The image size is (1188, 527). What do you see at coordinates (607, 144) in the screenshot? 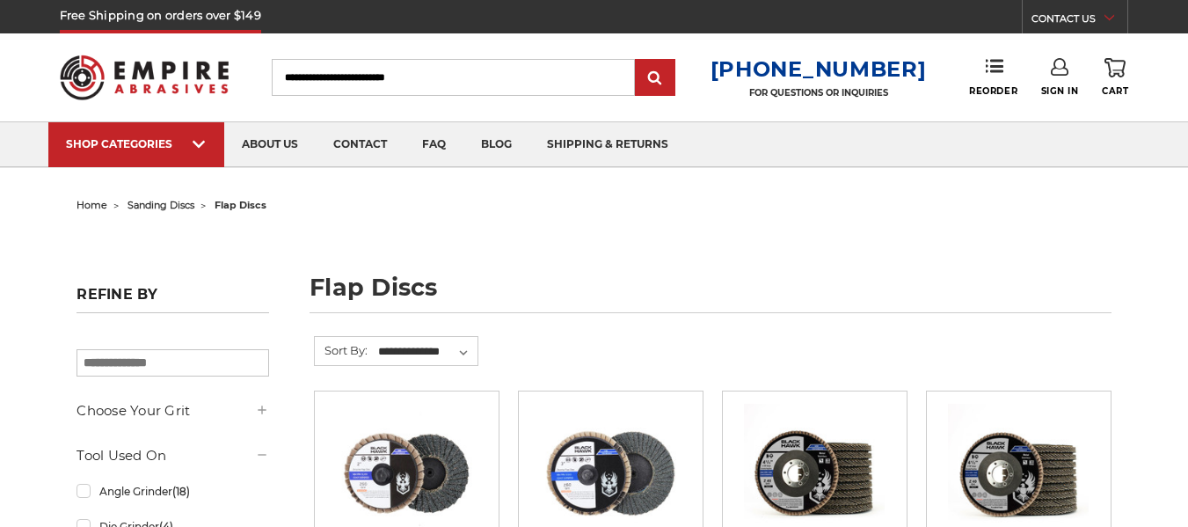
I see `a: shipping & returns` at bounding box center [607, 144].